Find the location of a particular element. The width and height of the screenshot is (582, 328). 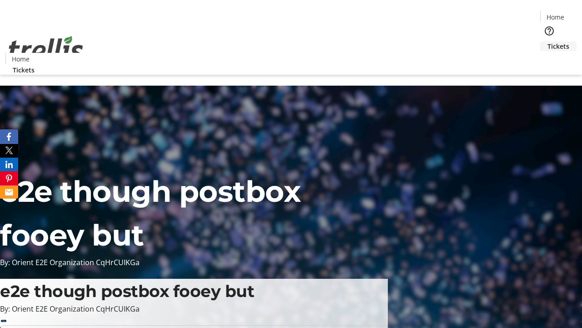

img: Orient E2E Organization CqHrCUIKGa's Logo is located at coordinates (46, 49).